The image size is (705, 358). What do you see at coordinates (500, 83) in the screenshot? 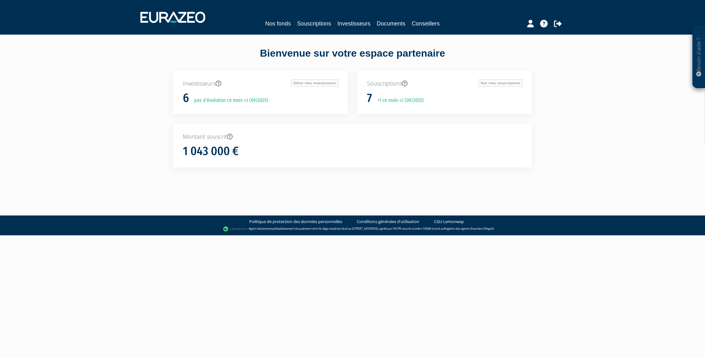
I see `a: Voir mes souscriptions` at bounding box center [500, 83].